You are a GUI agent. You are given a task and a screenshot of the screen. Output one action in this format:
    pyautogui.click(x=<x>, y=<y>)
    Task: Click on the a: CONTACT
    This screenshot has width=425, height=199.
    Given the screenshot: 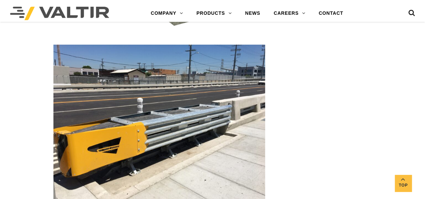 What is the action you would take?
    pyautogui.click(x=330, y=13)
    